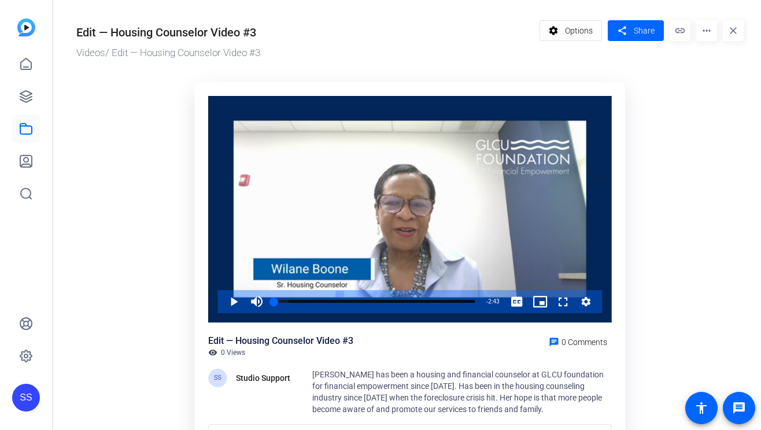 The image size is (761, 430). I want to click on mat-icon: share, so click(622, 31).